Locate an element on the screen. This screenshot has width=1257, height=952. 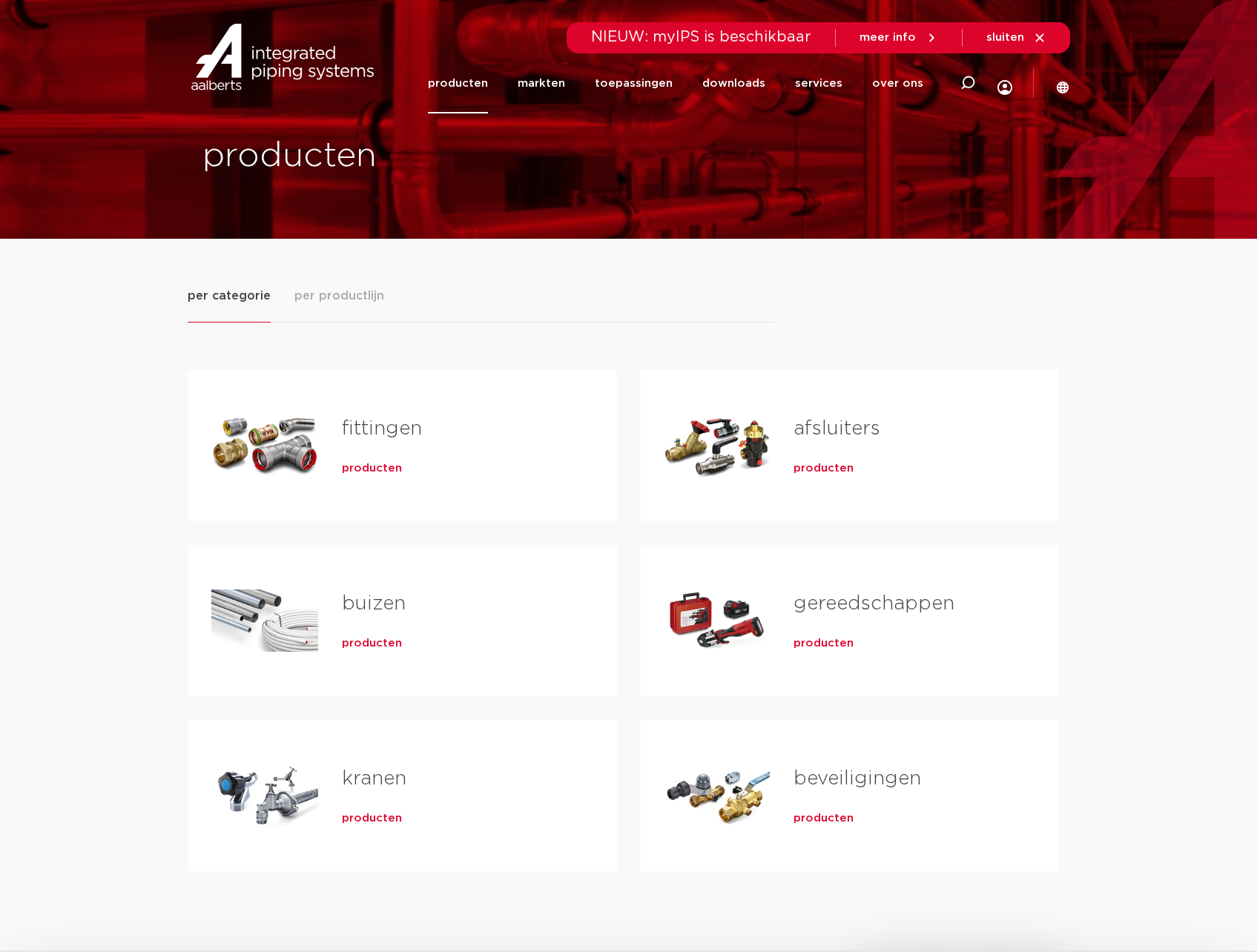
a: over ons is located at coordinates (897, 83).